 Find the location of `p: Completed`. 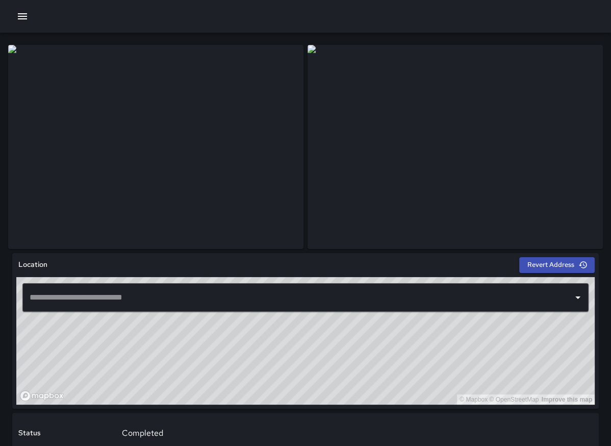

p: Completed is located at coordinates (354, 433).